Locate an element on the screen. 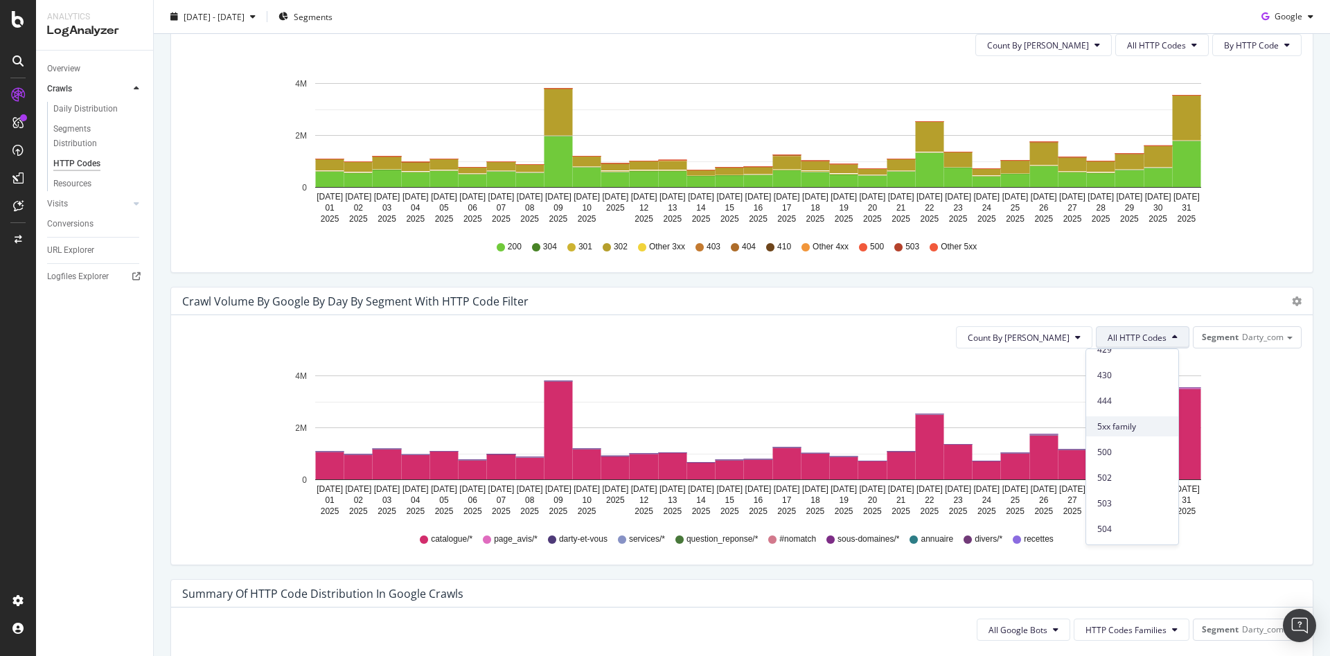 The height and width of the screenshot is (656, 1330). text: 24 is located at coordinates (987, 500).